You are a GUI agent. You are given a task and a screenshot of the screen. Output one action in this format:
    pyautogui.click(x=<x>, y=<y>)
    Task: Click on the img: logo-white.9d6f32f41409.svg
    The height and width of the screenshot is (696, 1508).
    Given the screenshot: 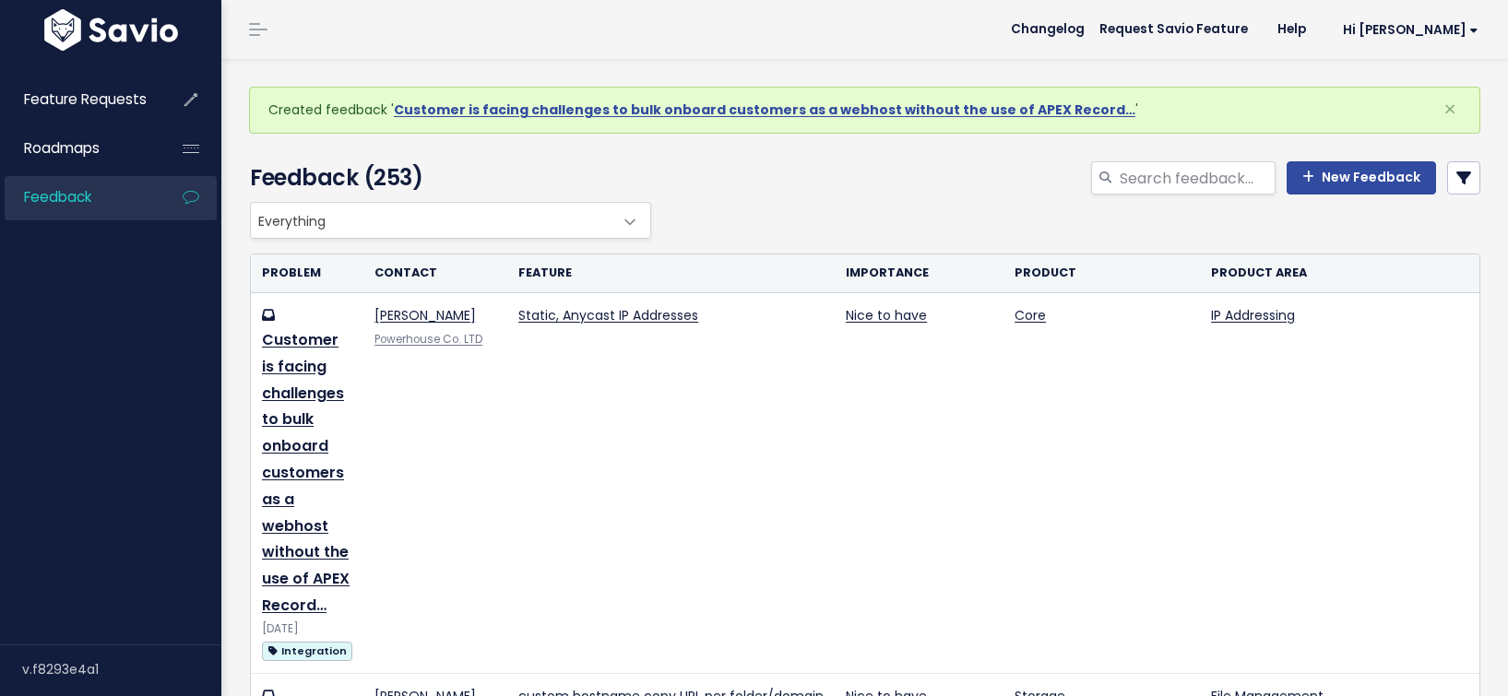 What is the action you would take?
    pyautogui.click(x=111, y=30)
    